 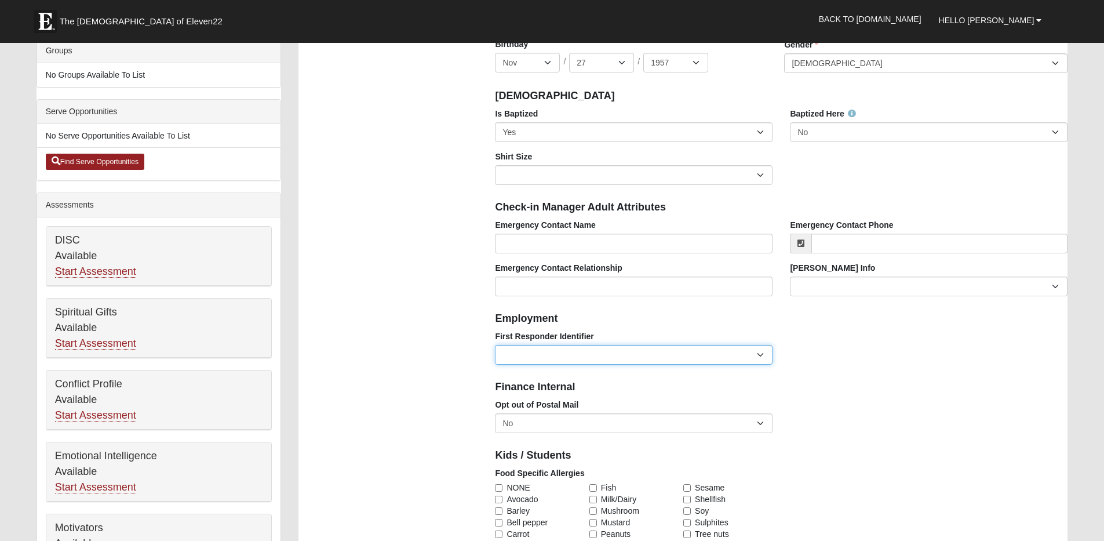 What do you see at coordinates (710, 499) in the screenshot?
I see `span: Shellfish` at bounding box center [710, 499].